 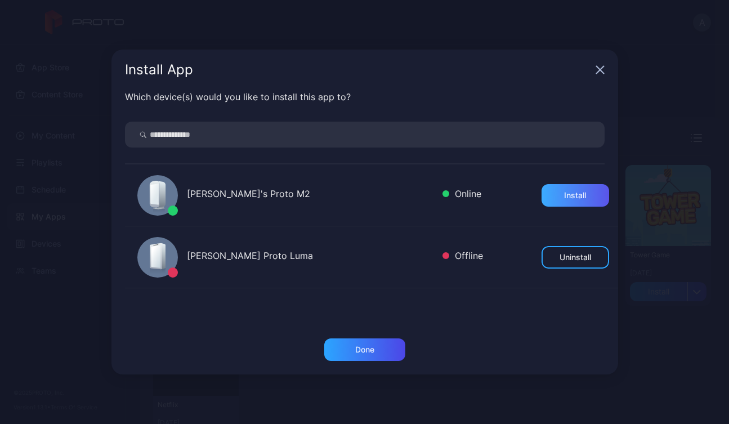 I want to click on button: Install, so click(x=575, y=195).